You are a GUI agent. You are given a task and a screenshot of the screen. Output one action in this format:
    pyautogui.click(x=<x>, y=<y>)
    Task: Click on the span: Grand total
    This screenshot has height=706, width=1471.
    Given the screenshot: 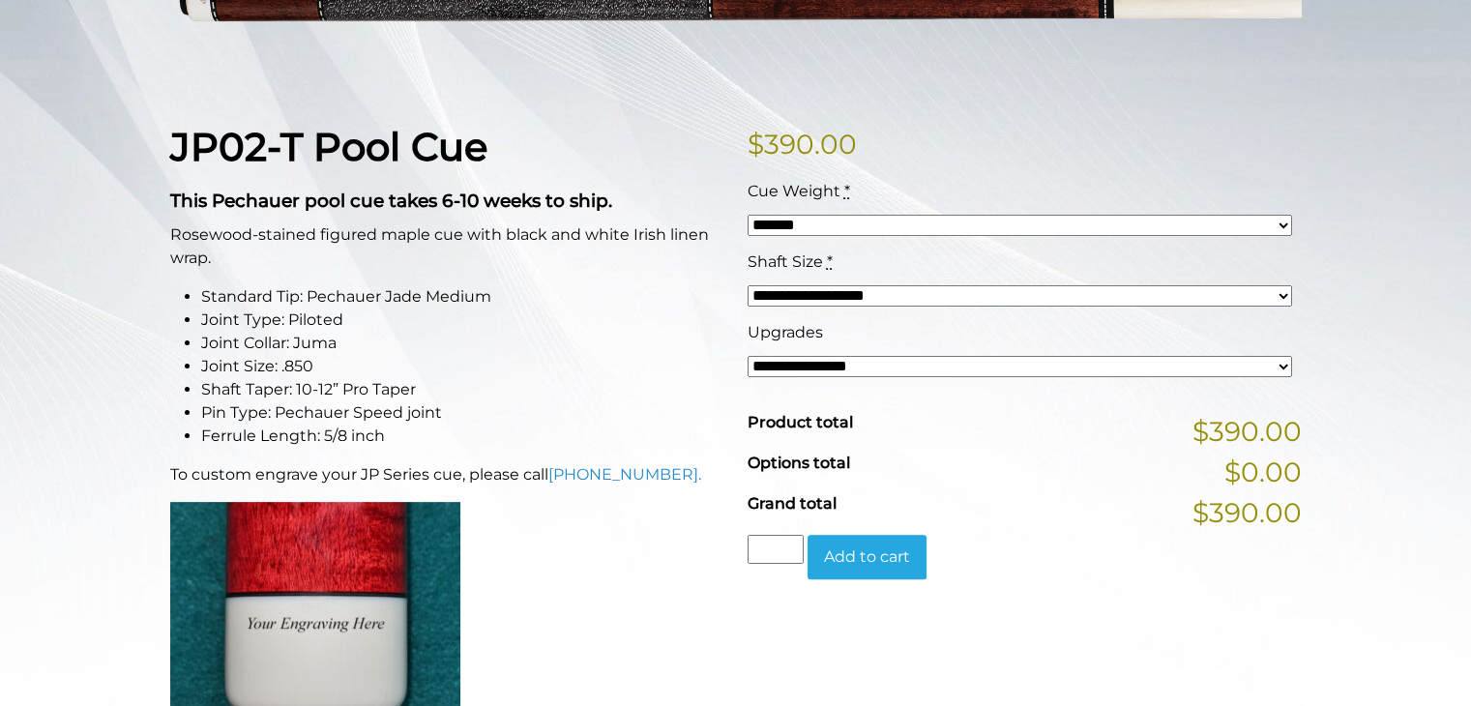 What is the action you would take?
    pyautogui.click(x=792, y=503)
    